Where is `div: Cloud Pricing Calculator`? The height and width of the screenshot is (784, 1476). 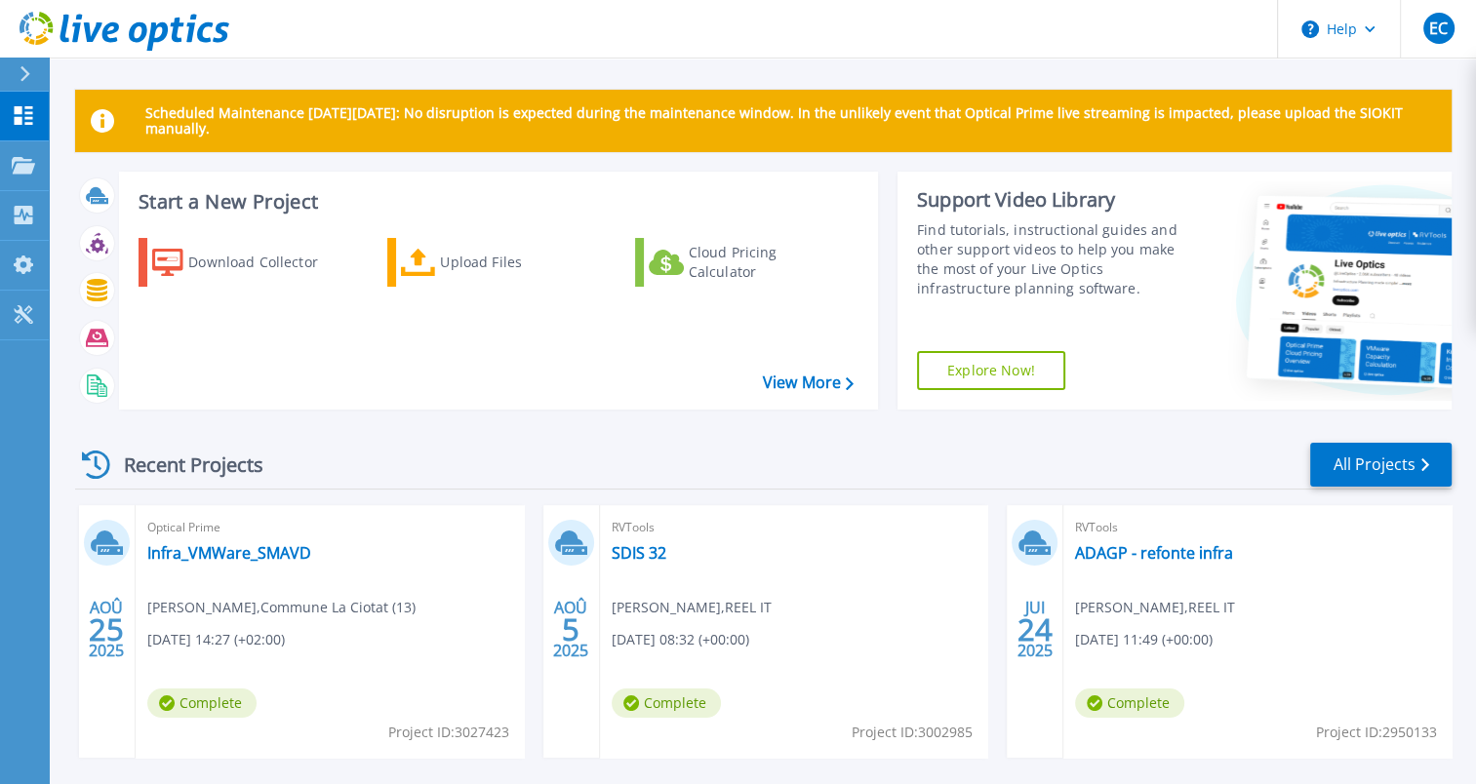
div: Cloud Pricing Calculator is located at coordinates (767, 262).